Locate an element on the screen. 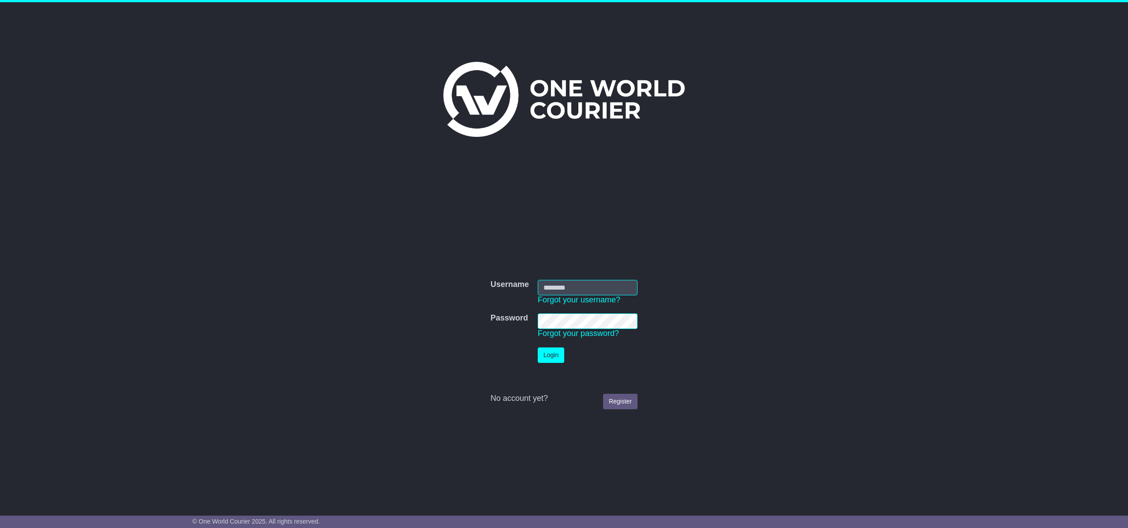  a: Register is located at coordinates (620, 401).